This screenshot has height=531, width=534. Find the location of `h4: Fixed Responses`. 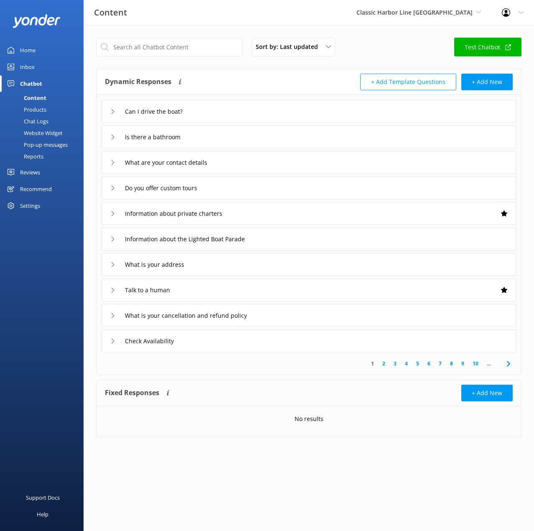

h4: Fixed Responses is located at coordinates (132, 393).